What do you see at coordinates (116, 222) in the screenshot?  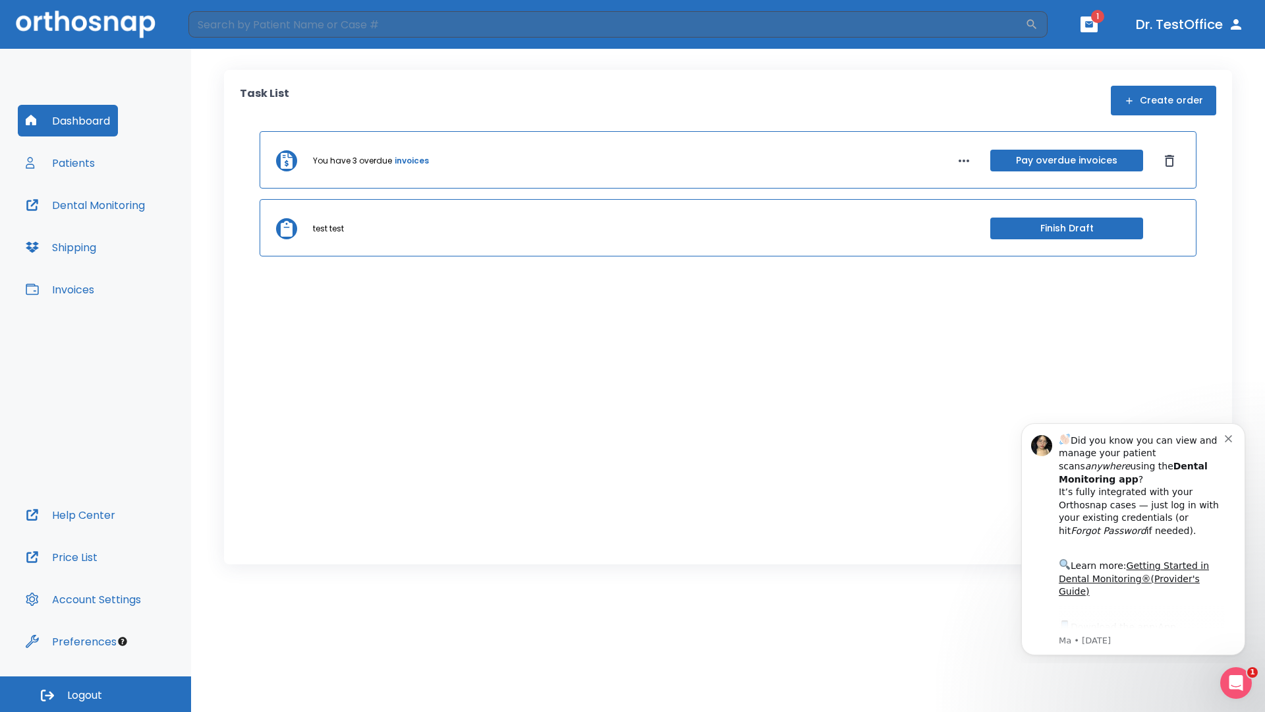 I see `a: App Store` at bounding box center [116, 222].